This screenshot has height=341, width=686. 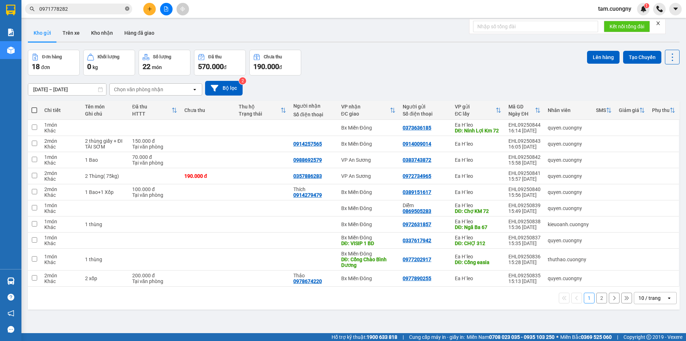 What do you see at coordinates (183, 9) in the screenshot?
I see `button: aim` at bounding box center [183, 9].